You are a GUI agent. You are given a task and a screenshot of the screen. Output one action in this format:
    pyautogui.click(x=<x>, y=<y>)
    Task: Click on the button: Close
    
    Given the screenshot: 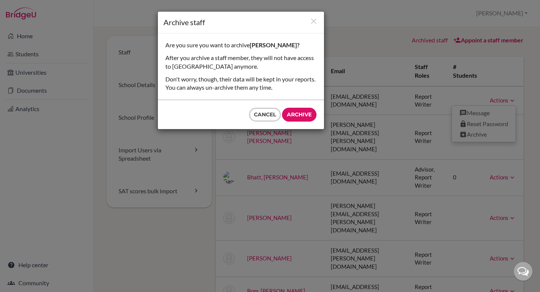 What is the action you would take?
    pyautogui.click(x=314, y=21)
    